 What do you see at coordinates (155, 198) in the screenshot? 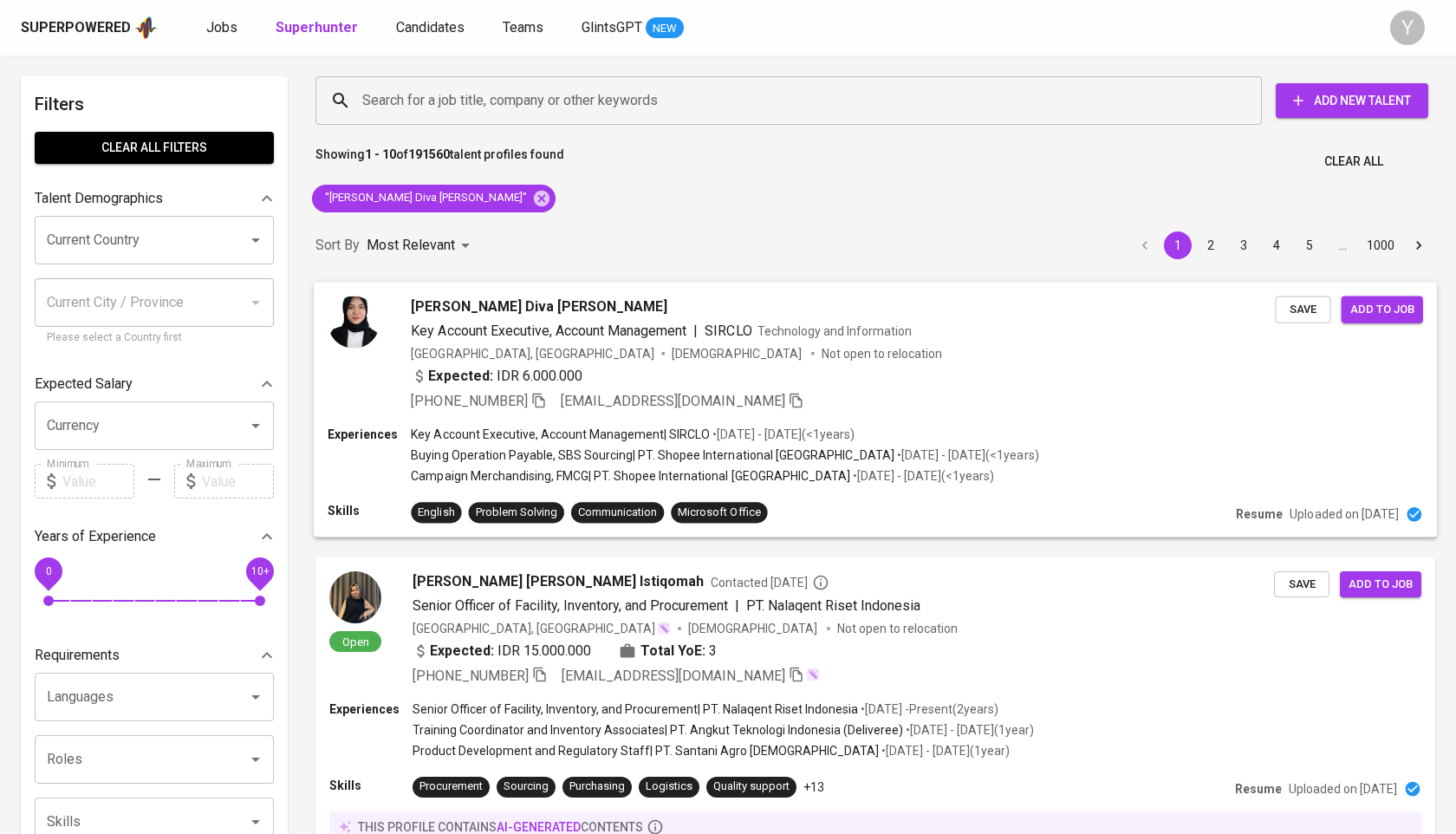
I see `div: Talent Demographics` at bounding box center [155, 198].